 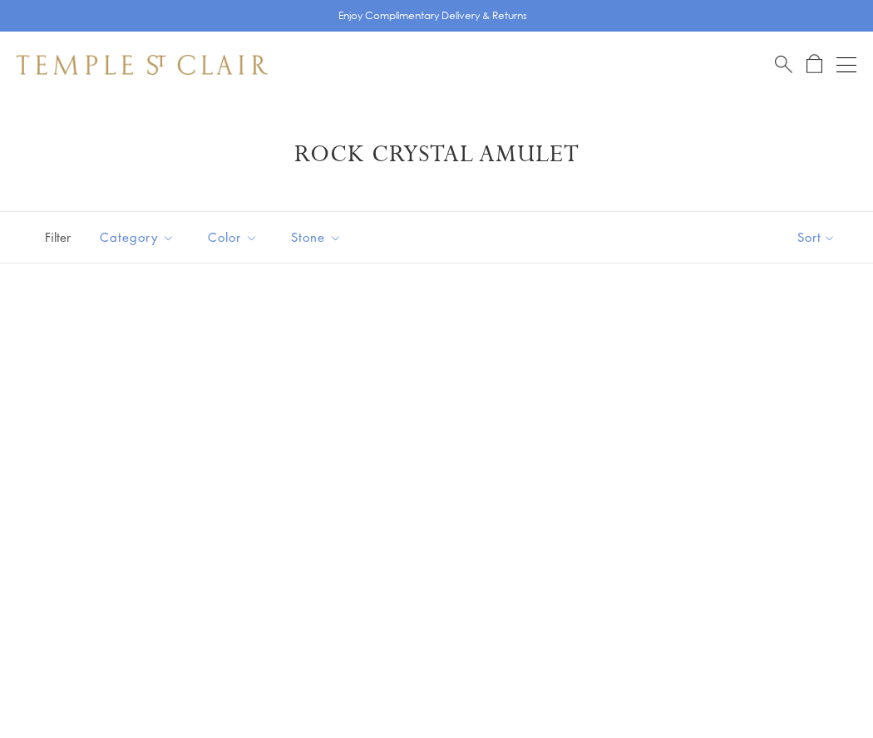 What do you see at coordinates (432, 16) in the screenshot?
I see `p: Enjoy Complimentary Delivery & Returns` at bounding box center [432, 16].